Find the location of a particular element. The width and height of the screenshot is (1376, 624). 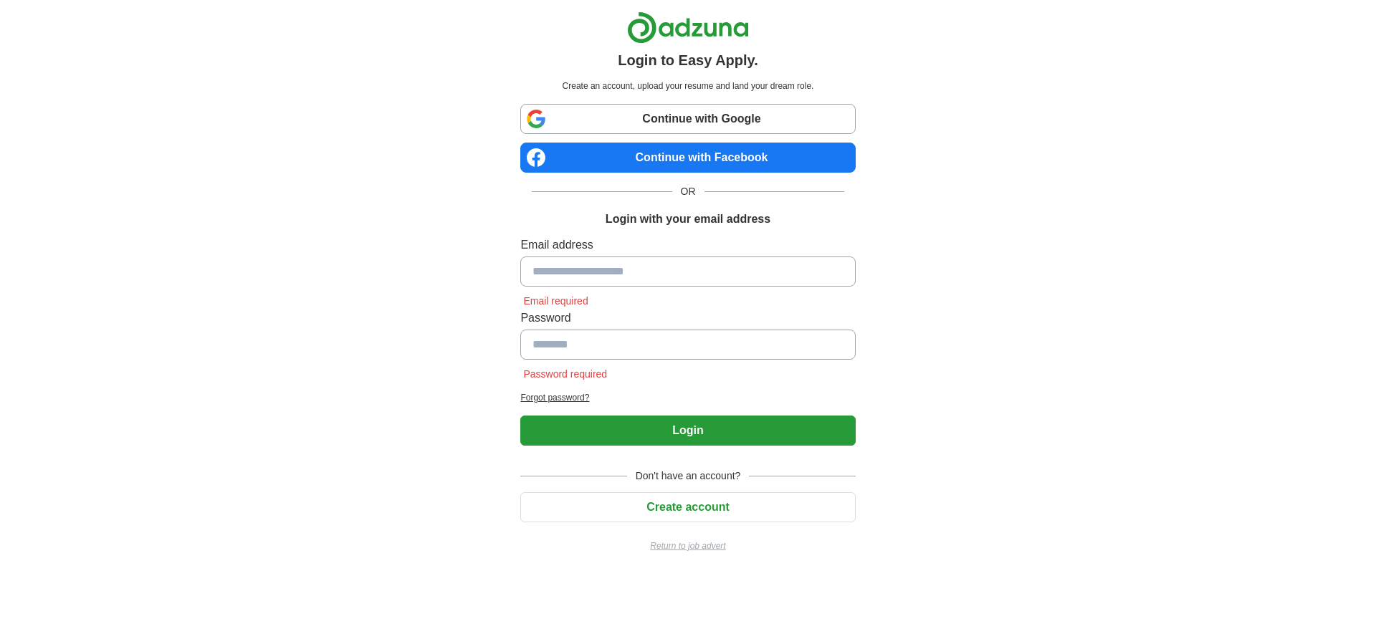

h1: Login with your email address is located at coordinates (688, 219).